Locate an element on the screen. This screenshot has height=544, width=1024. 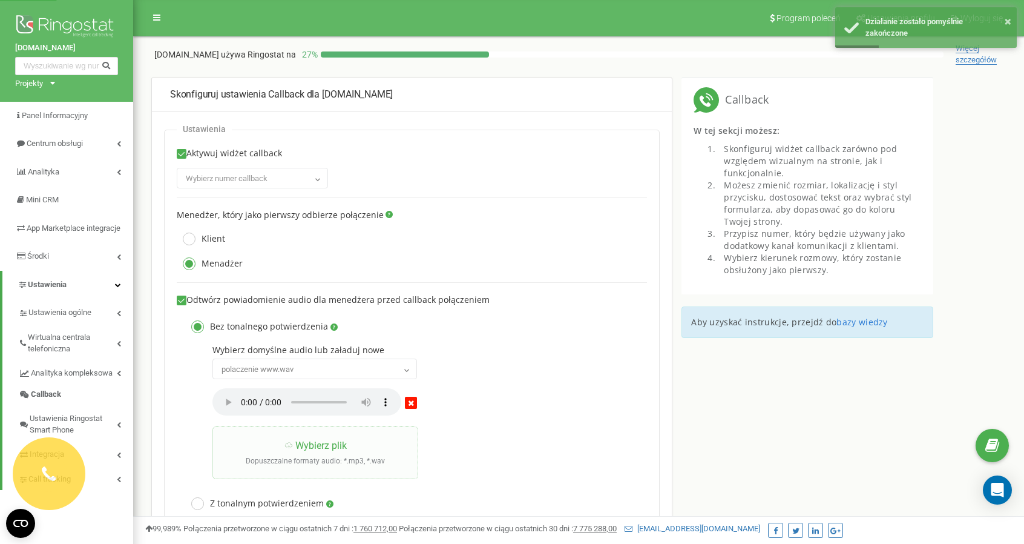
span: Więcej szczegółów is located at coordinates (977, 54).